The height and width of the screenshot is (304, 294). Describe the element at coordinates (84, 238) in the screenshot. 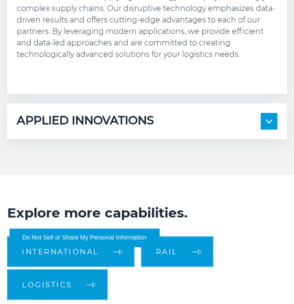

I see `button: Do Not Sell or Share My Personal Information` at that location.